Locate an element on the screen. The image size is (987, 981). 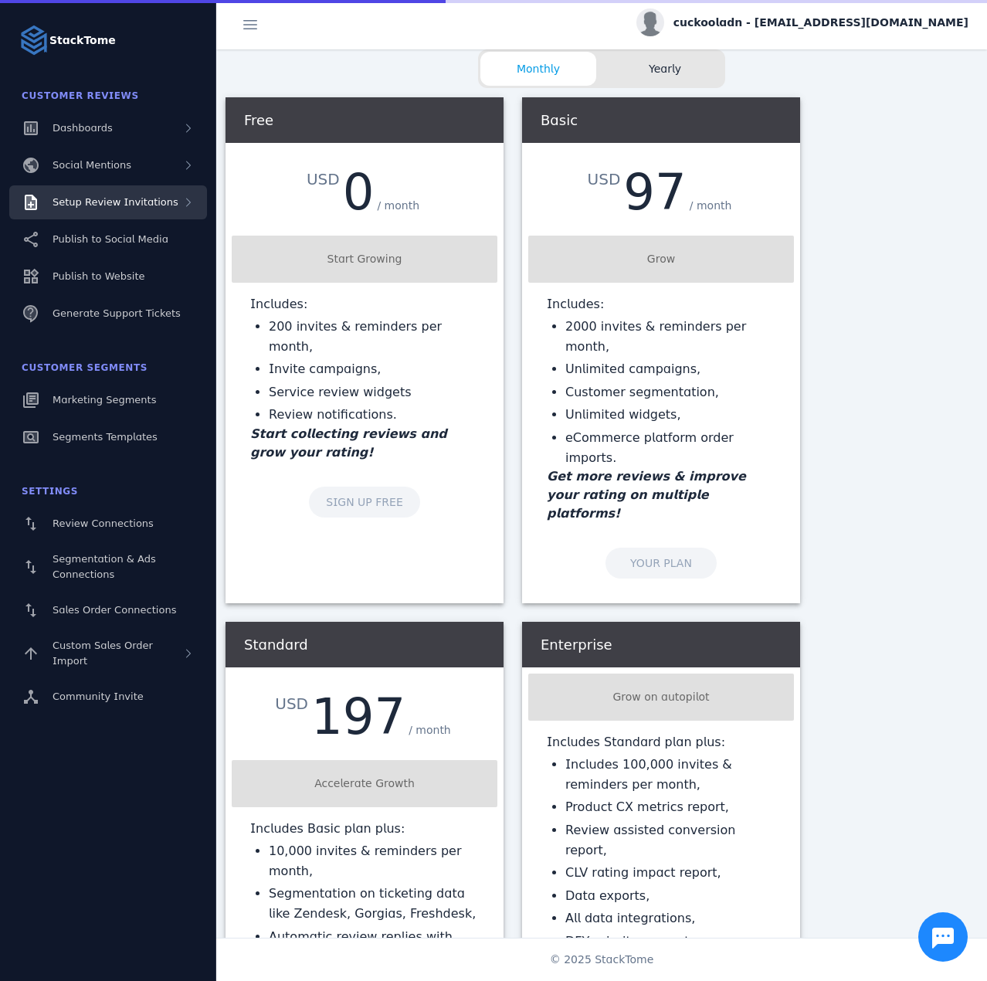
li: 200 invites & reminders per month, is located at coordinates (374, 336).